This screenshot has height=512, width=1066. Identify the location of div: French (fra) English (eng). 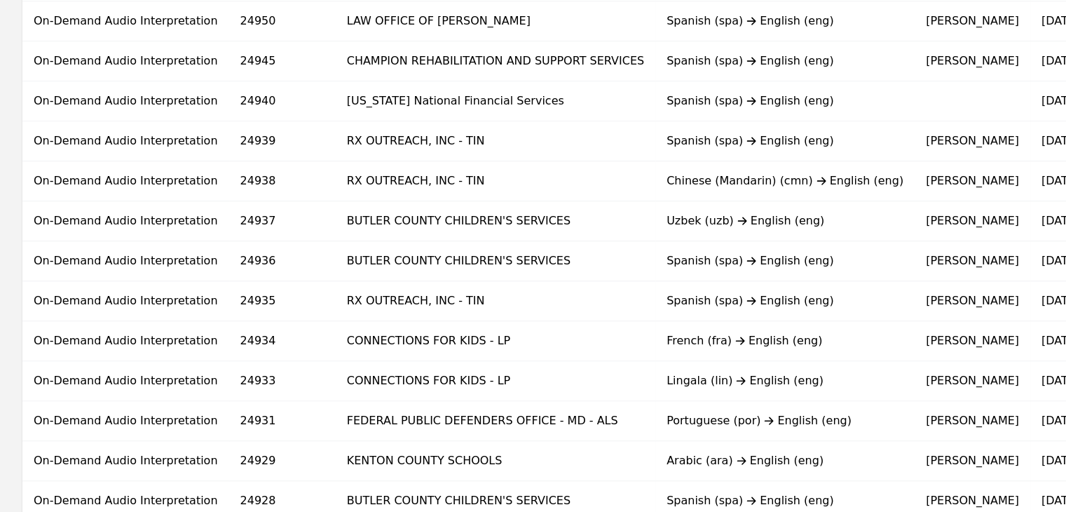
(785, 341).